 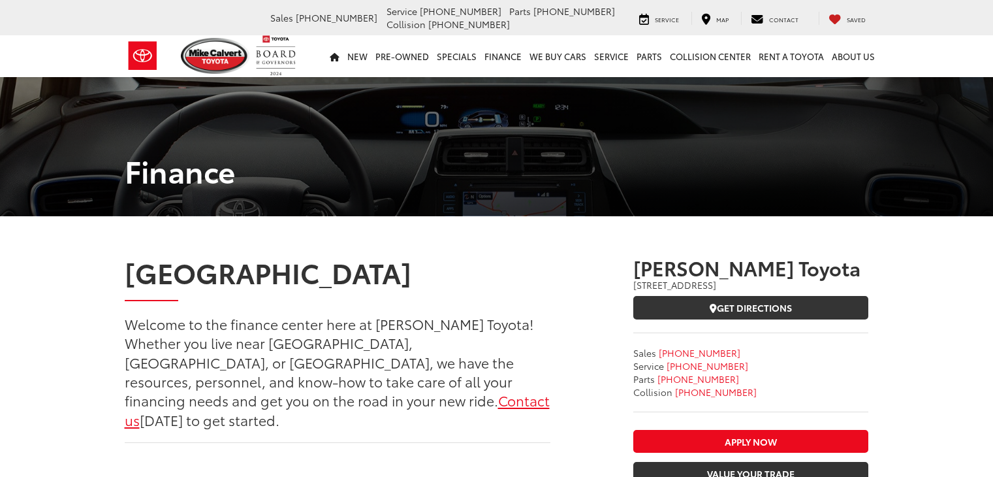 What do you see at coordinates (558, 56) in the screenshot?
I see `a: WE BUY CARS` at bounding box center [558, 56].